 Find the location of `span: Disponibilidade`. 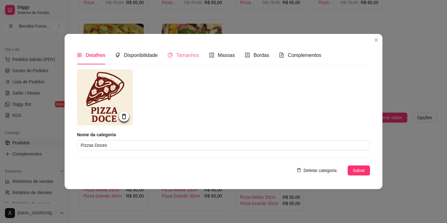

span: Disponibilidade is located at coordinates (141, 55).